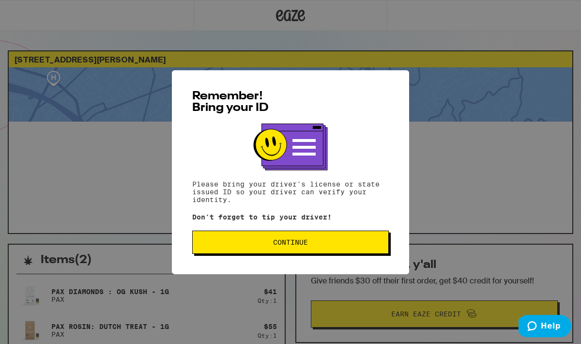  What do you see at coordinates (290, 242) in the screenshot?
I see `button: Continue` at bounding box center [290, 242].